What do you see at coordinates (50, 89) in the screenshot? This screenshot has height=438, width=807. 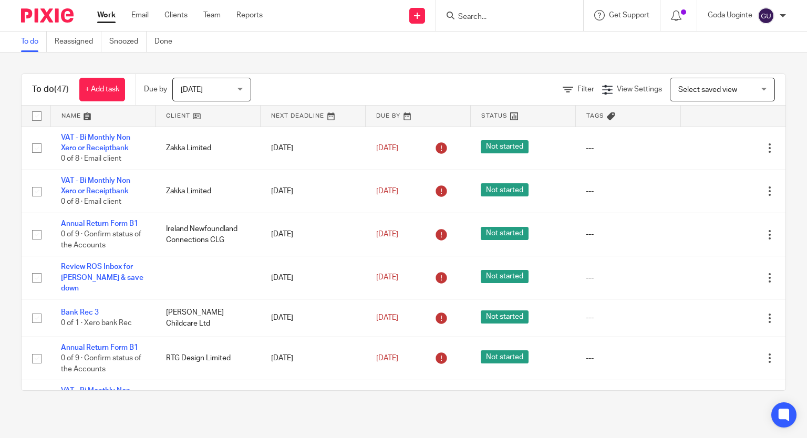 I see `h1: To do` at bounding box center [50, 89].